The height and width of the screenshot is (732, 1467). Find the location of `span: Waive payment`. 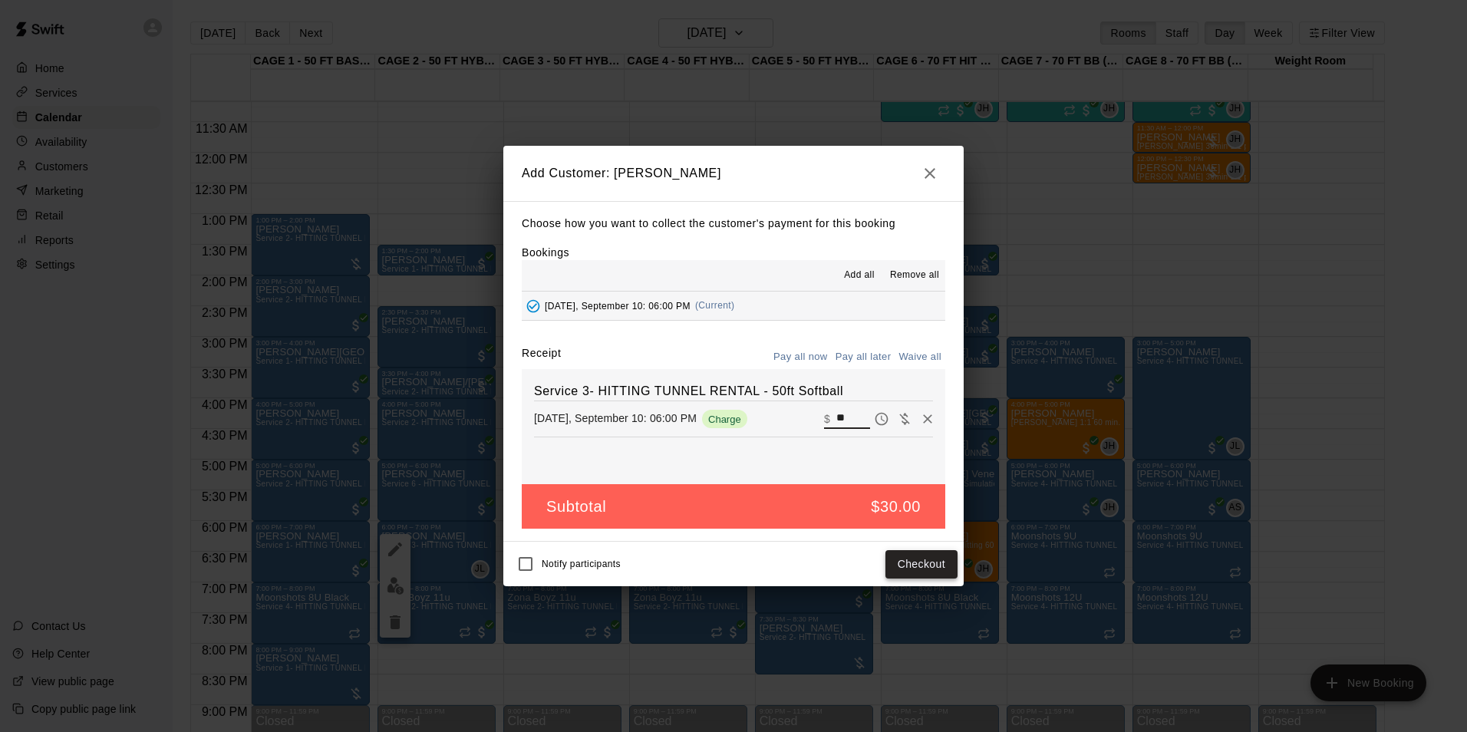

span: Waive payment is located at coordinates (905, 418).